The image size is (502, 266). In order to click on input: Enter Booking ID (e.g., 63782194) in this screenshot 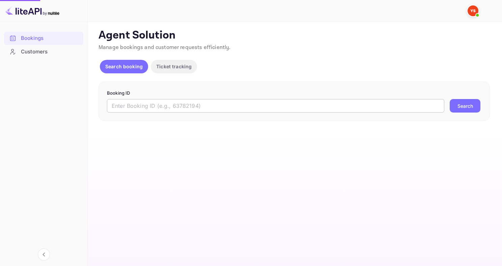, I will do `click(276, 106)`.